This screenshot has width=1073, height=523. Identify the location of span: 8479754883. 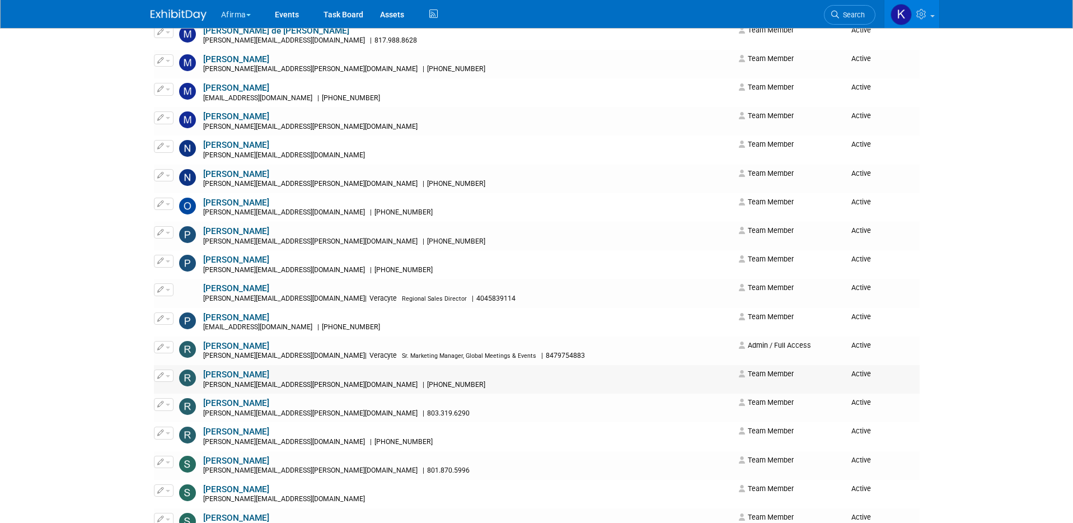
(565, 355).